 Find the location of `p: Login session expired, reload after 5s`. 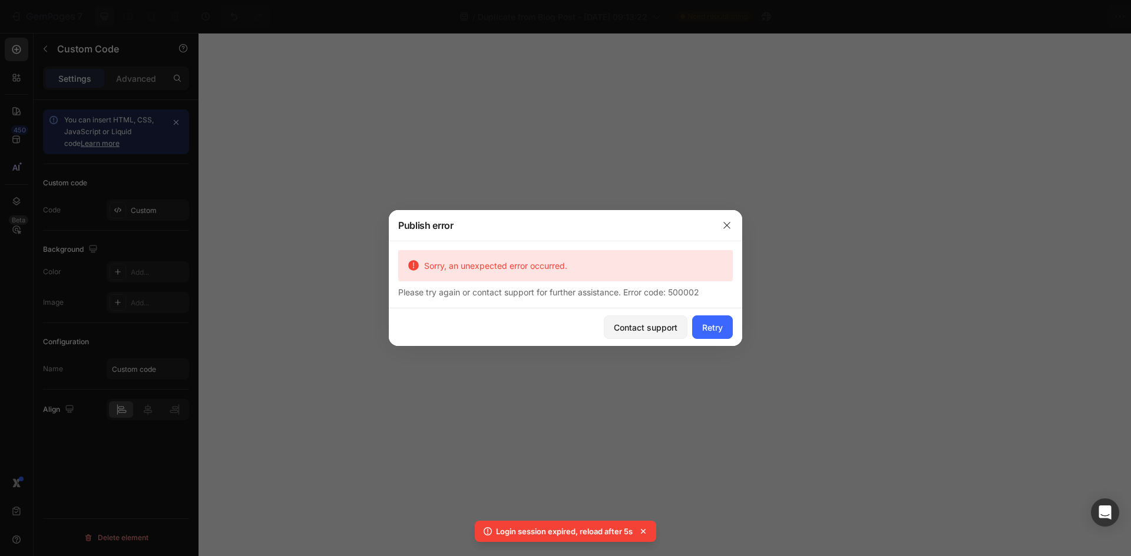

p: Login session expired, reload after 5s is located at coordinates (564, 532).